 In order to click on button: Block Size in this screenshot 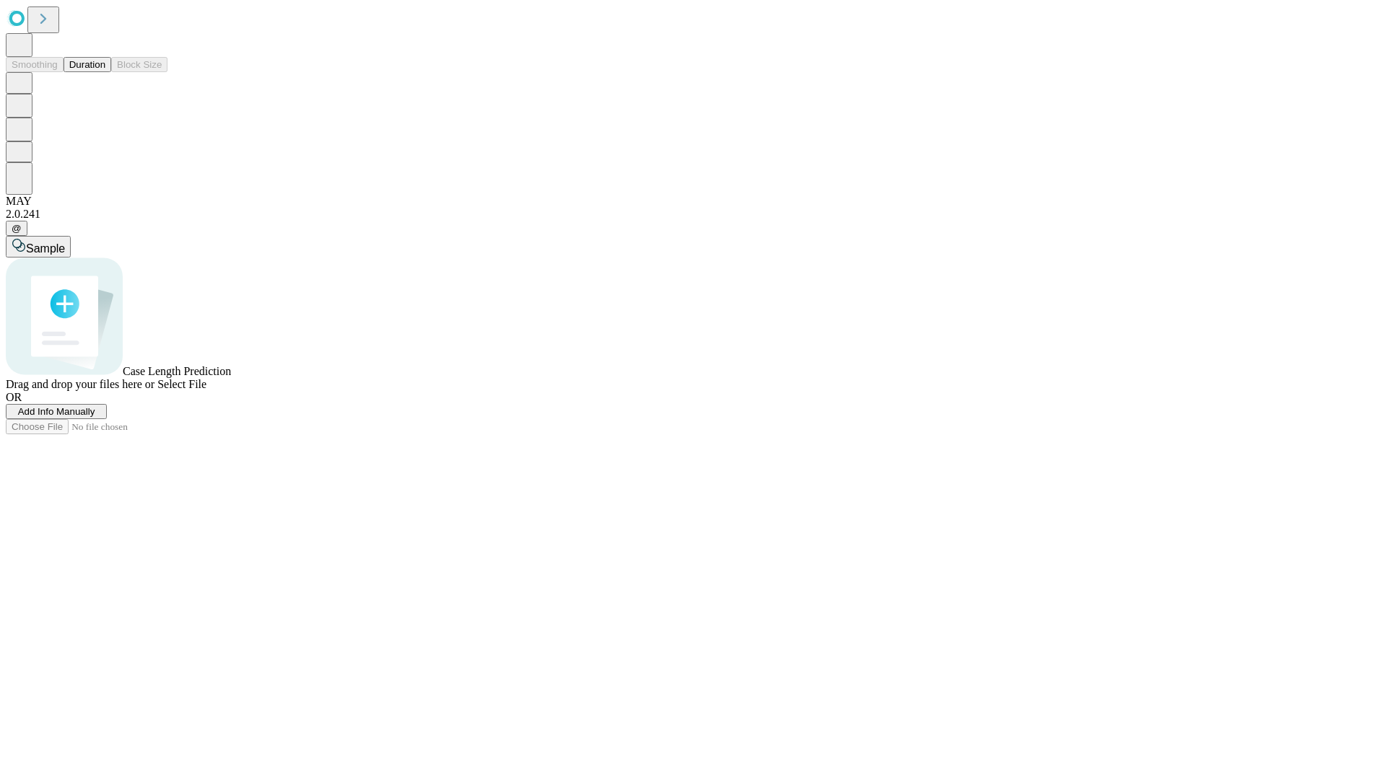, I will do `click(139, 64)`.